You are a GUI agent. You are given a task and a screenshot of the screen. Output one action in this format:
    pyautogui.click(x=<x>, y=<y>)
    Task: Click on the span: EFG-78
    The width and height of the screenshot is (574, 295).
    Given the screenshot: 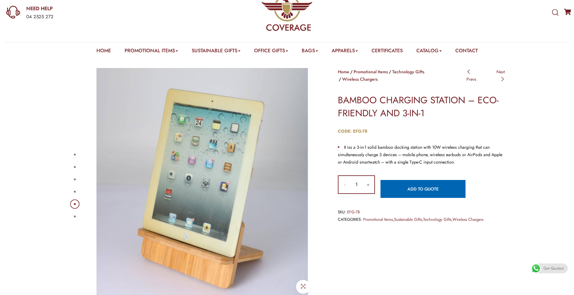 What is the action you would take?
    pyautogui.click(x=354, y=212)
    